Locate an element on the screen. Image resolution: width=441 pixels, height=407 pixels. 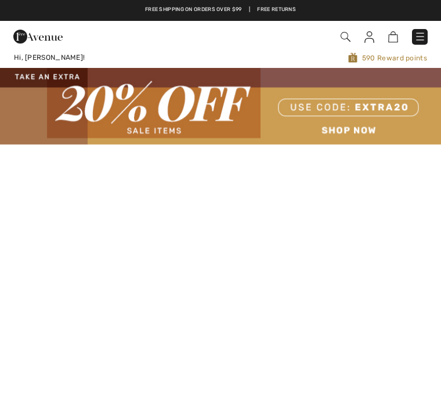
a: Free Returns is located at coordinates (276, 10).